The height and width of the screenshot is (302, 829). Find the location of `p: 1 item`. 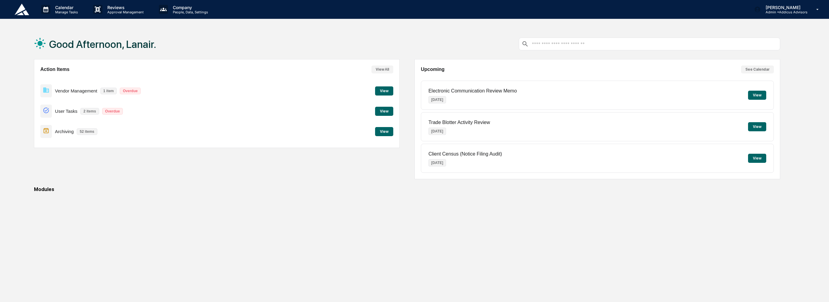

p: 1 item is located at coordinates (109, 91).